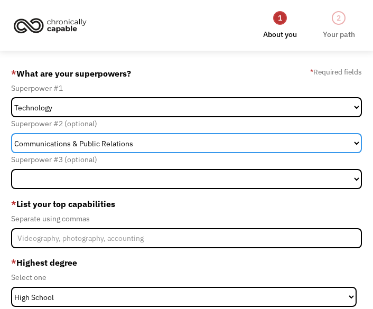  Describe the element at coordinates (186, 124) in the screenshot. I see `div: Superpower #2 (optional)` at that location.